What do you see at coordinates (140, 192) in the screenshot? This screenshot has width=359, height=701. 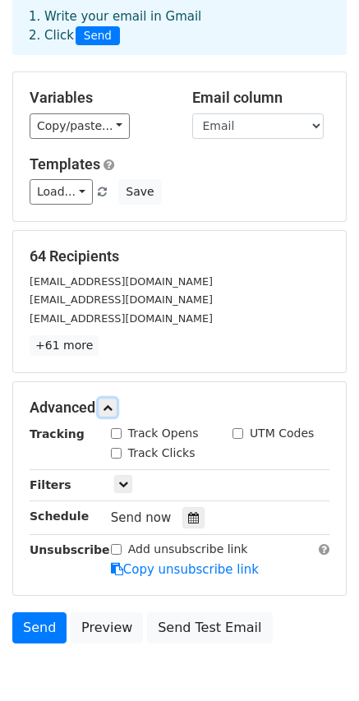 I see `button: Save` at bounding box center [140, 192].